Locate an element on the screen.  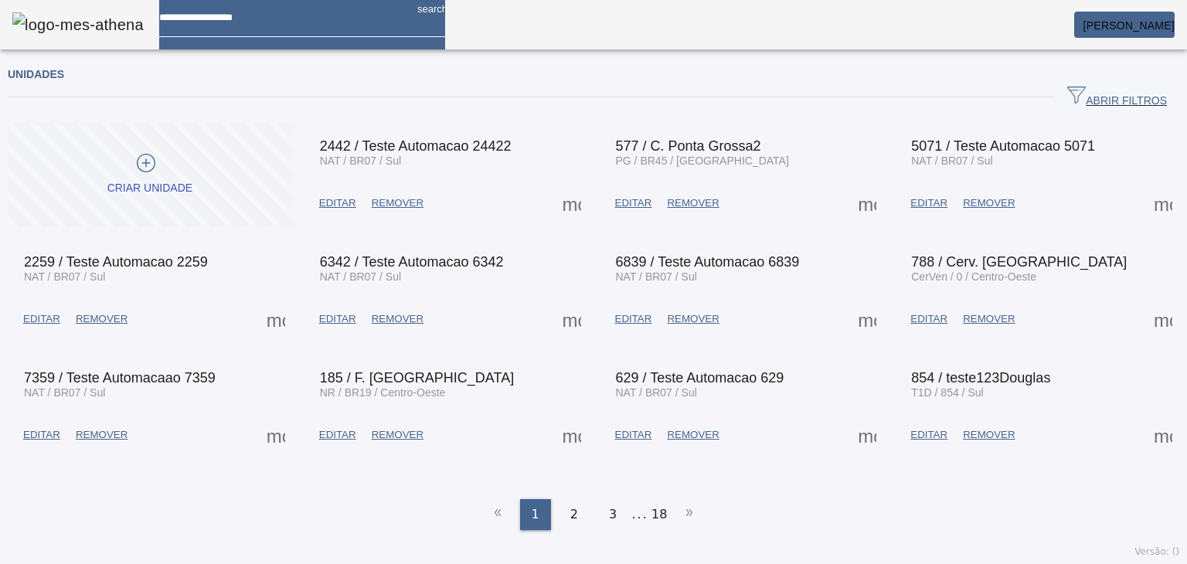
span: 6839 / Teste Automacao 6839 is located at coordinates (708, 262).